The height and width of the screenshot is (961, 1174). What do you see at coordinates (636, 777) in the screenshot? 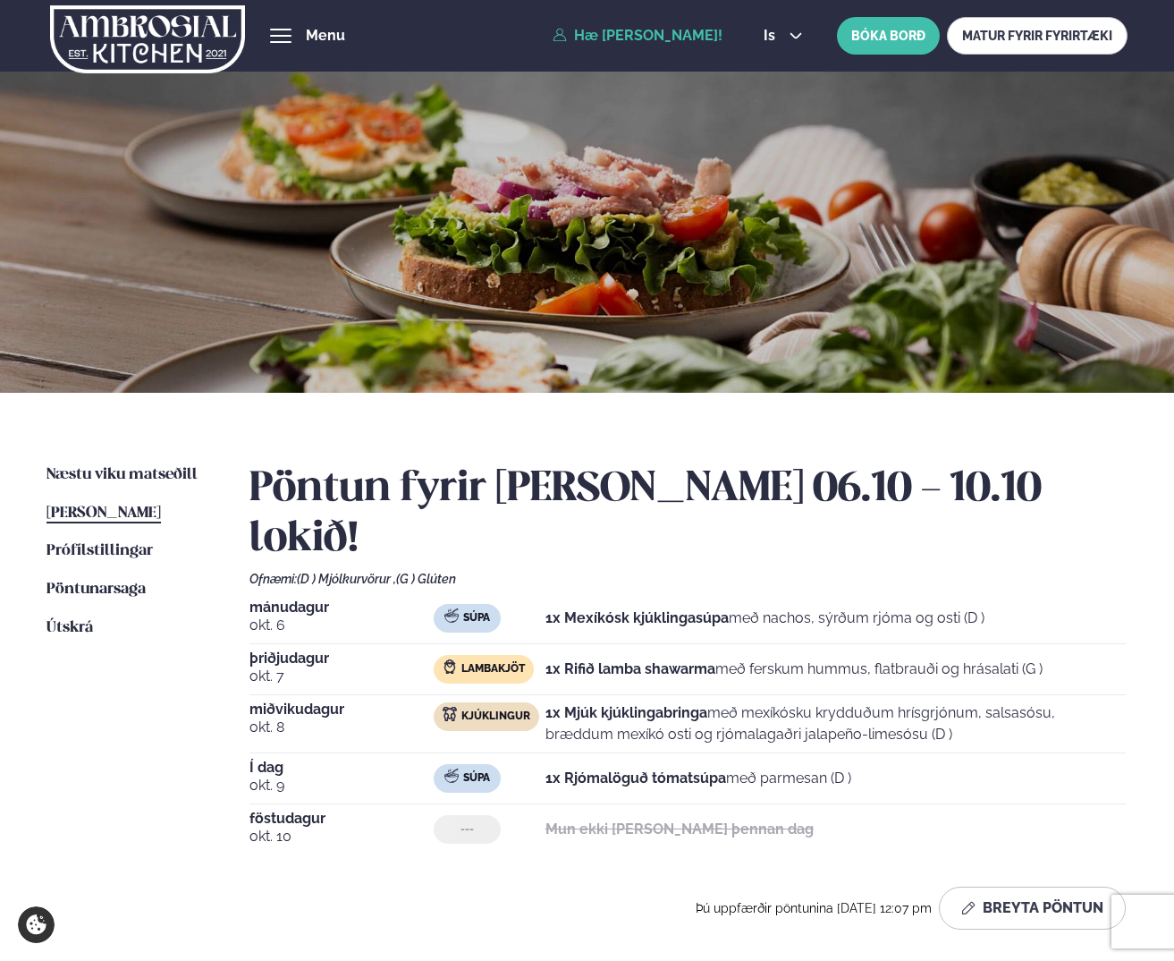
I see `strong: 1x Rjómalöguð tómatsúpa` at bounding box center [636, 777].